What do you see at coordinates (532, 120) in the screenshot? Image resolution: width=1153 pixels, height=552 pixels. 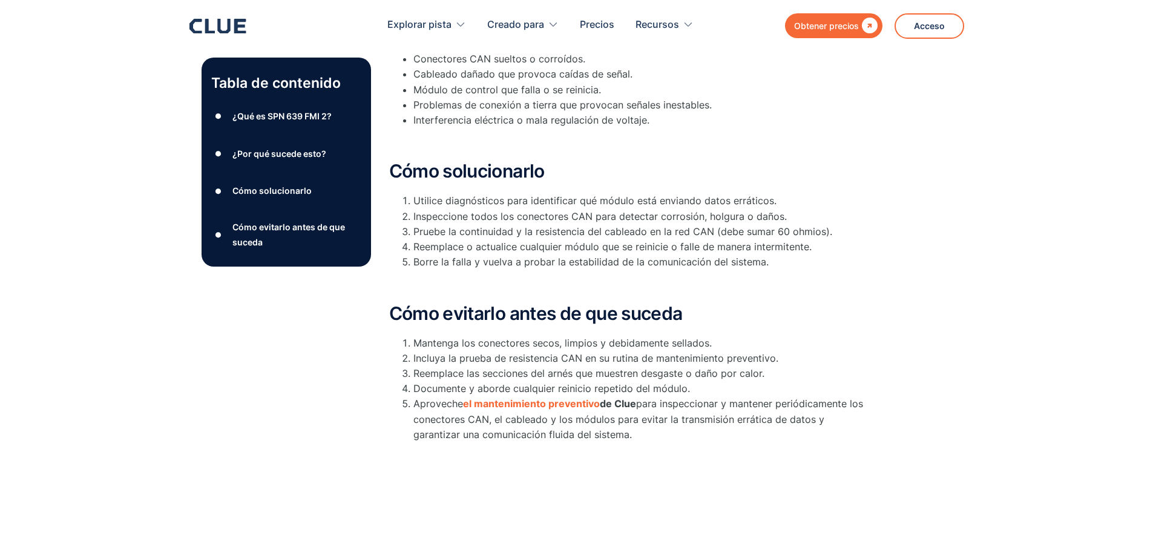 I see `font: Interferencia eléctrica o mala regulación de voltaje.` at bounding box center [532, 120].